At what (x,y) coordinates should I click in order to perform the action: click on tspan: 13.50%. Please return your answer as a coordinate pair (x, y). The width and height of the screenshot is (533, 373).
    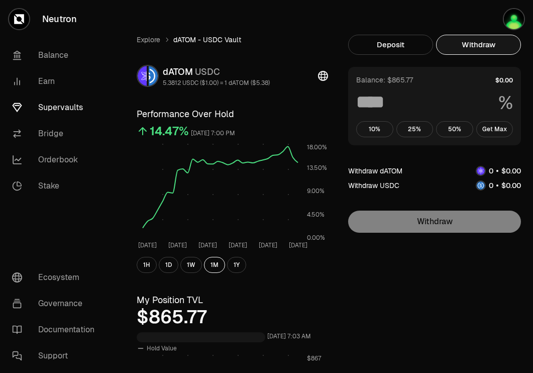
    Looking at the image, I should click on (317, 168).